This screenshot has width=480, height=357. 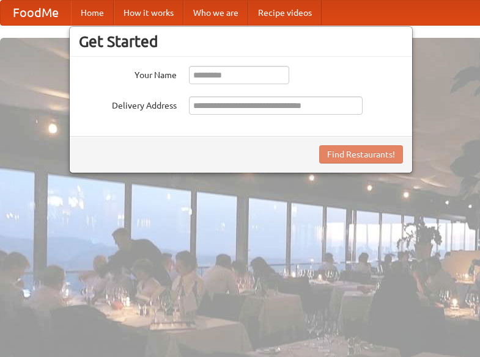 What do you see at coordinates (285, 13) in the screenshot?
I see `a: Recipe videos` at bounding box center [285, 13].